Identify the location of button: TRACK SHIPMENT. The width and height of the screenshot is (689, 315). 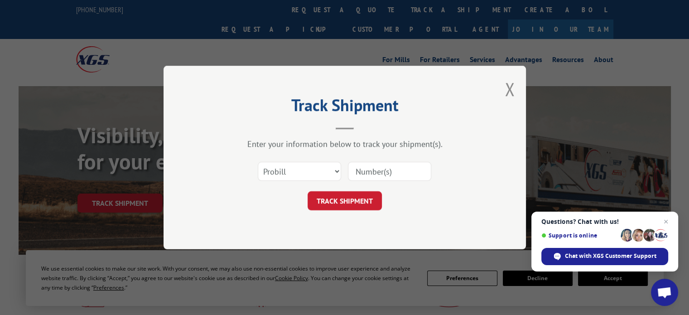
(345, 201).